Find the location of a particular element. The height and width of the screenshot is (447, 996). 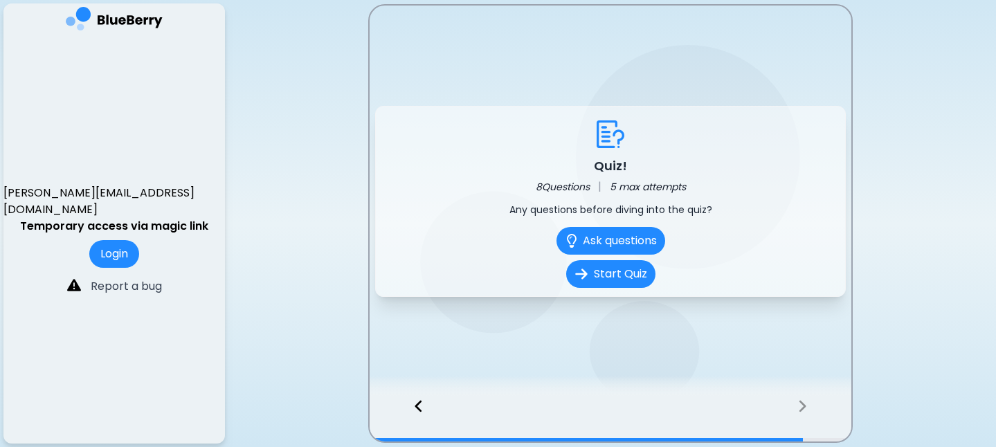

a: Login is located at coordinates (114, 253).